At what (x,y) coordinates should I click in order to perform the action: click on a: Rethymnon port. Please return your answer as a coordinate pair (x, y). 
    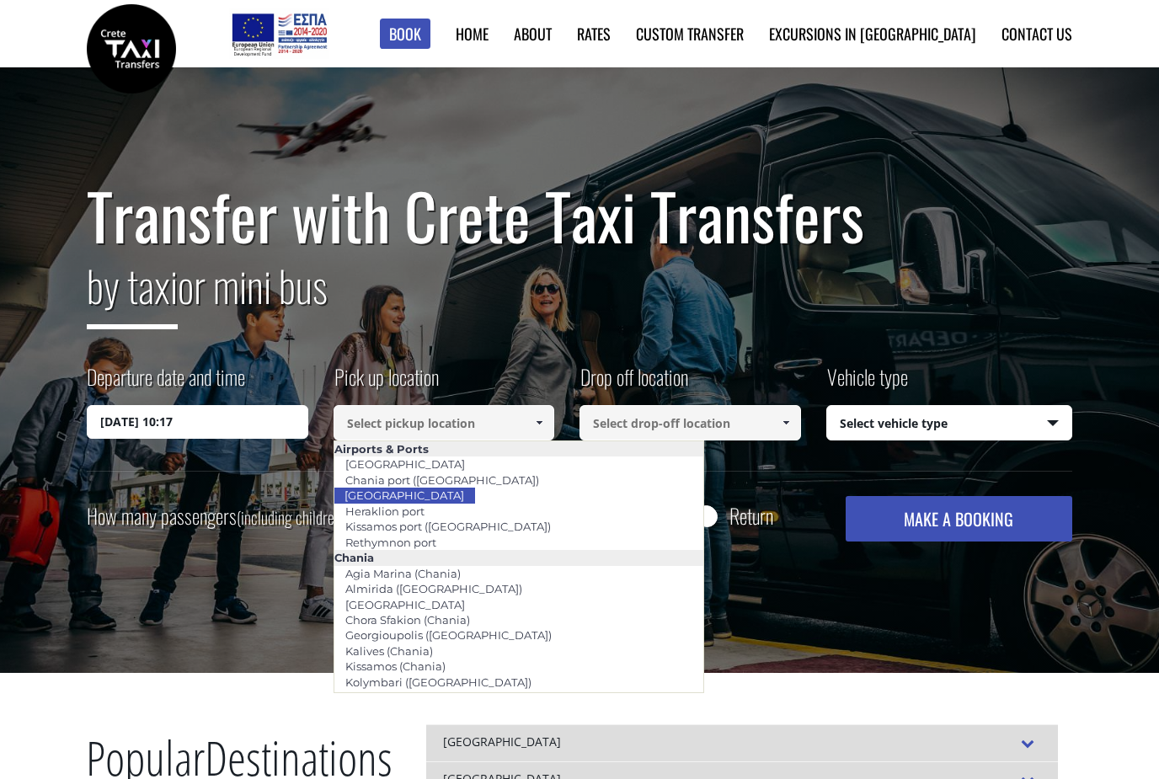
    Looking at the image, I should click on (391, 542).